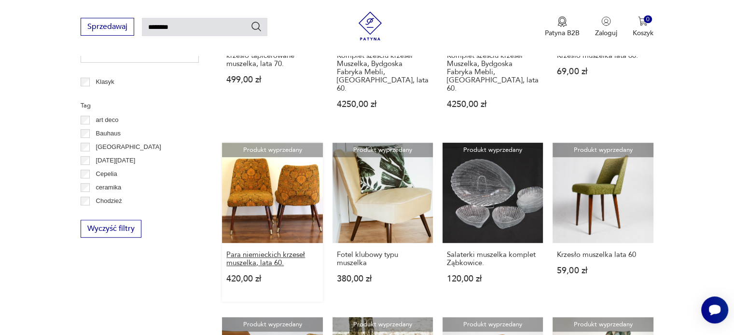 The width and height of the screenshot is (734, 335). Describe the element at coordinates (606, 21) in the screenshot. I see `img: Ikonka użytkownika` at that location.